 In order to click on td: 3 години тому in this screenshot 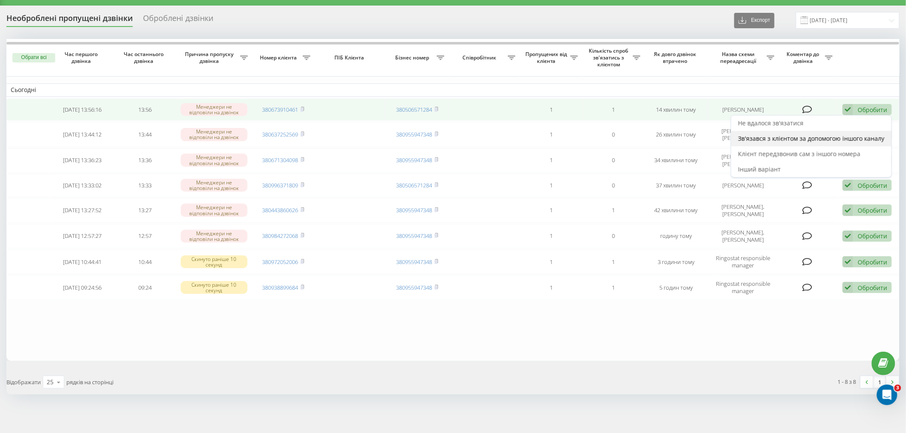, I will do `click(676, 262)`.